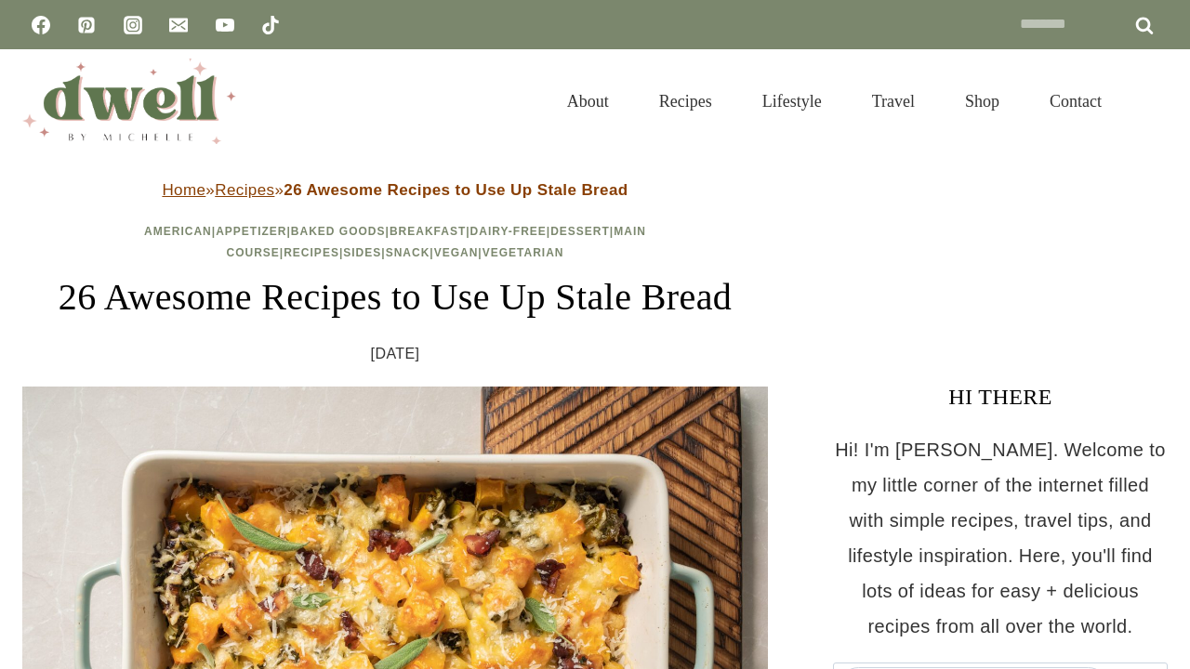 Image resolution: width=1190 pixels, height=669 pixels. I want to click on a: Travel, so click(893, 101).